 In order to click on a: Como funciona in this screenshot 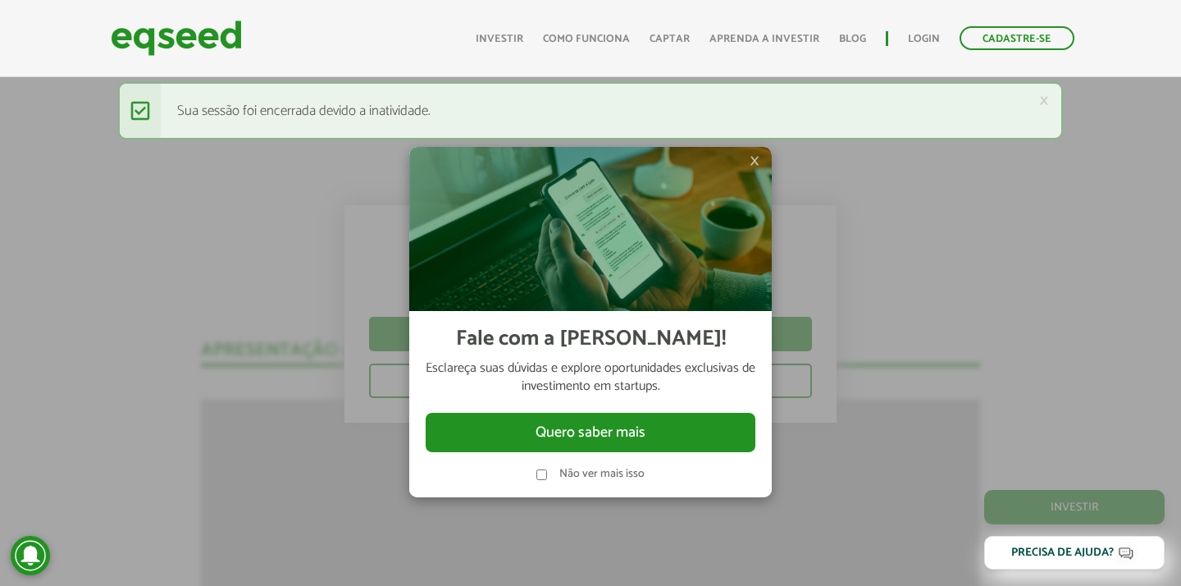, I will do `click(587, 39)`.